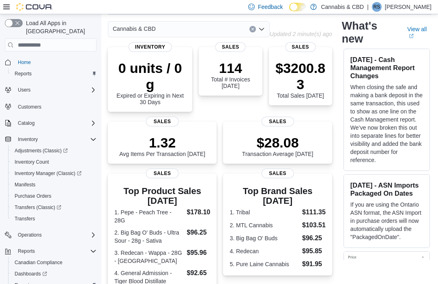 The height and width of the screenshot is (284, 438). I want to click on button: Operations, so click(51, 235).